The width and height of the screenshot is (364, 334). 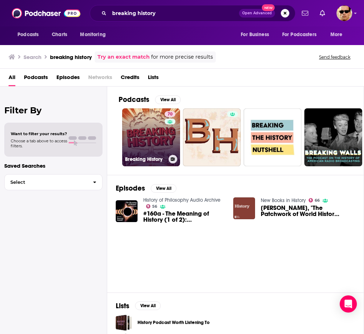 What do you see at coordinates (153, 79) in the screenshot?
I see `span: Lists` at bounding box center [153, 79].